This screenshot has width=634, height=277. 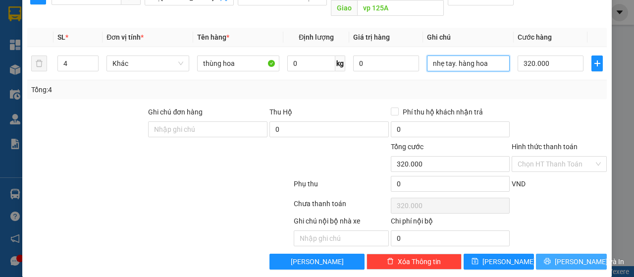 What do you see at coordinates (238, 63) in the screenshot?
I see `input: VD: Bàn, Ghế` at bounding box center [238, 63].